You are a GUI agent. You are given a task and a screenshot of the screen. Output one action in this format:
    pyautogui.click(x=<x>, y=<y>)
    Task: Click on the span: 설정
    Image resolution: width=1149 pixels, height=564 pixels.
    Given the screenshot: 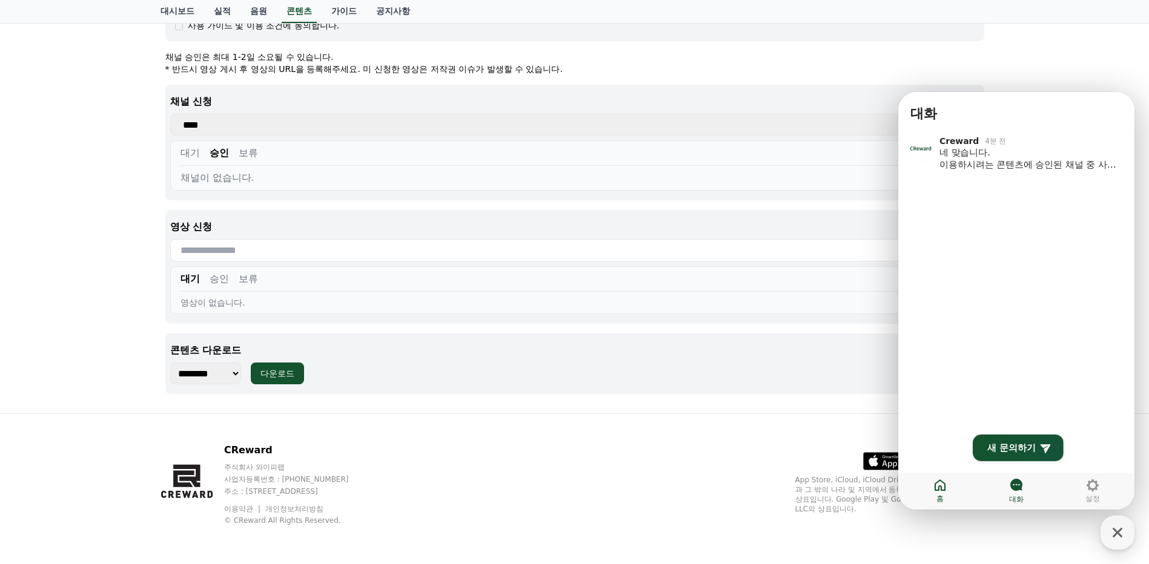 What is the action you would take?
    pyautogui.click(x=194, y=407)
    